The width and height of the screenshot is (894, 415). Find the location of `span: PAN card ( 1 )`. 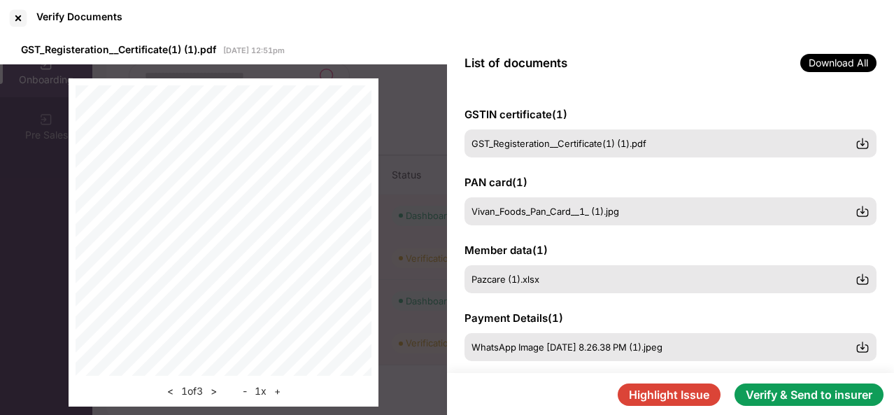

span: PAN card ( 1 ) is located at coordinates (496, 182).